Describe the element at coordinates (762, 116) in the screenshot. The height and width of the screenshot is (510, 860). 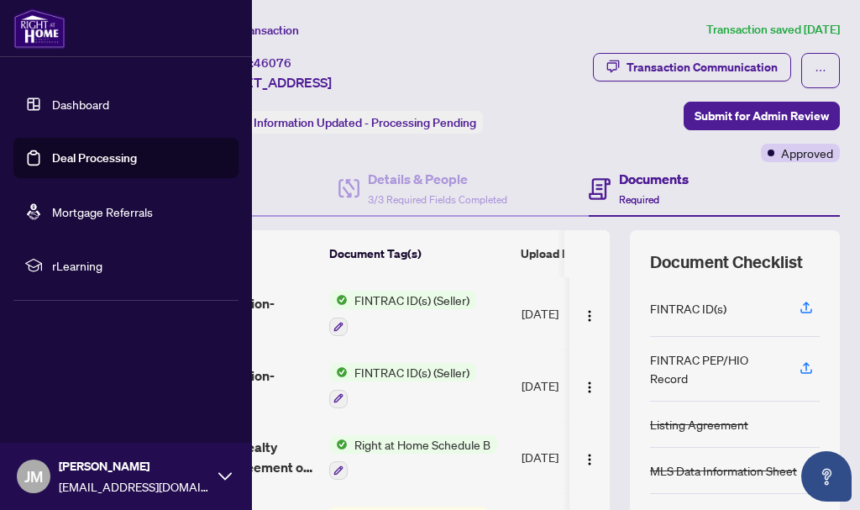
I see `button: Submit for Admin Review` at that location.